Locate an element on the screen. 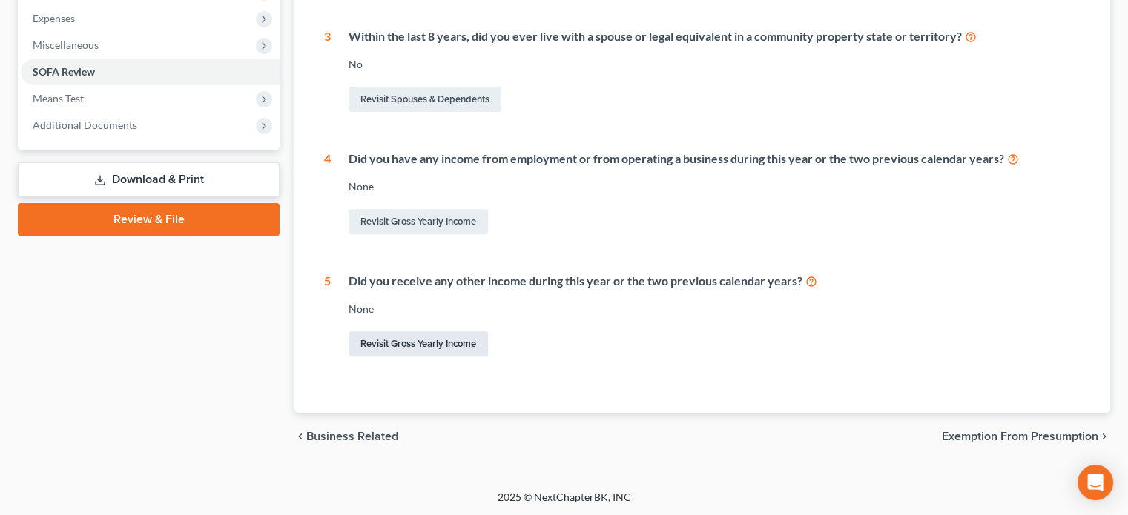  a: Review & File is located at coordinates (148, 220).